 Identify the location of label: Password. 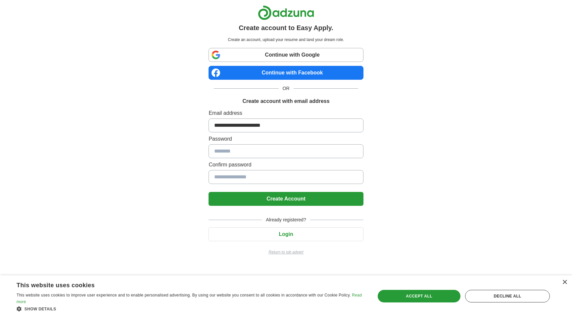
(285, 139).